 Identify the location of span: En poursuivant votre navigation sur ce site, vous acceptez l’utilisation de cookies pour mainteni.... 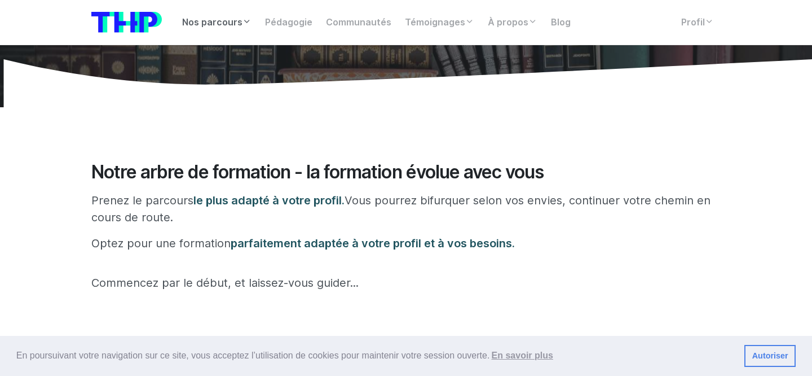
(376, 355).